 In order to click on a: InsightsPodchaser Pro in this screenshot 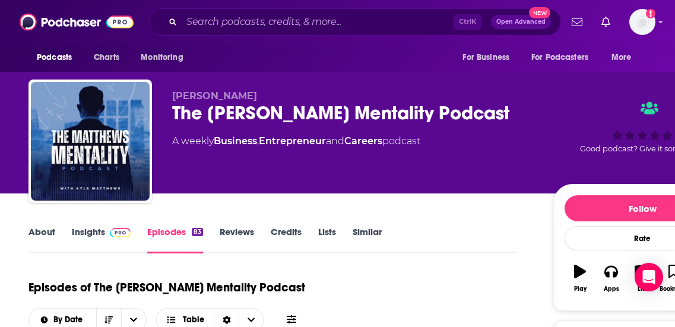, I will do `click(101, 240)`.